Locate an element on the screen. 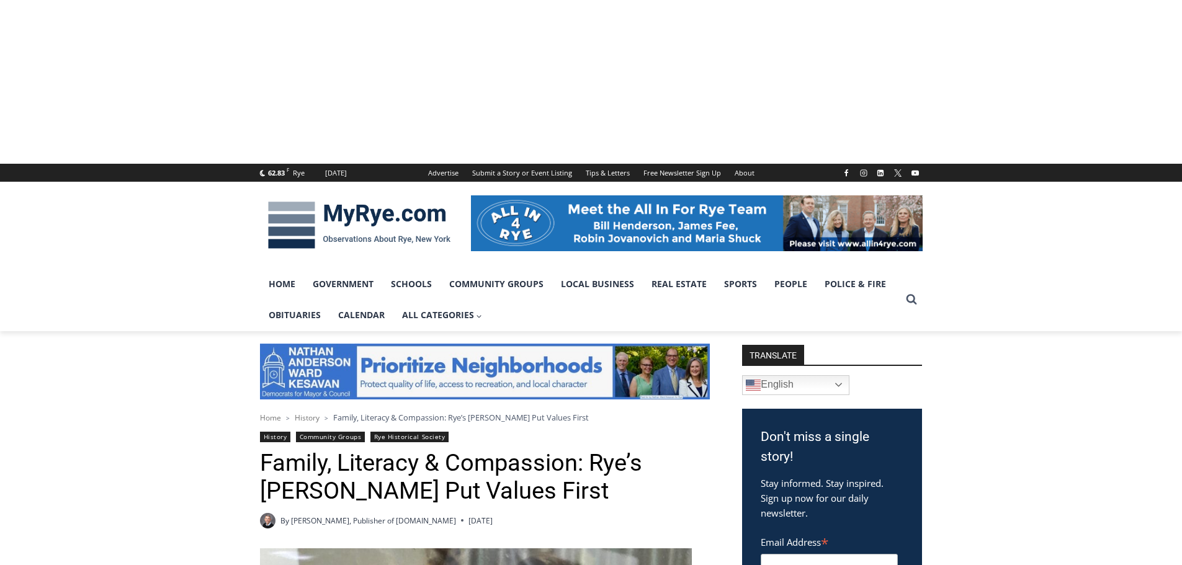 The height and width of the screenshot is (565, 1182). strong: TRANSLATE is located at coordinates (773, 355).